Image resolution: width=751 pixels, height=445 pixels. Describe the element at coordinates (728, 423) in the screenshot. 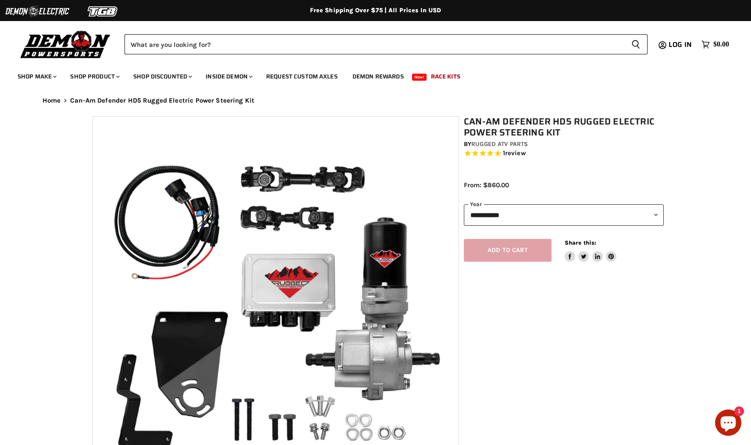

I see `inbox-online-store-chat: Shopify online store chat` at that location.